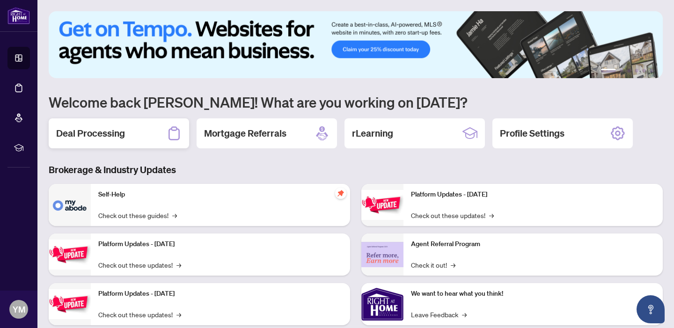 The height and width of the screenshot is (328, 674). What do you see at coordinates (652, 71) in the screenshot?
I see `button: 6` at bounding box center [652, 71].